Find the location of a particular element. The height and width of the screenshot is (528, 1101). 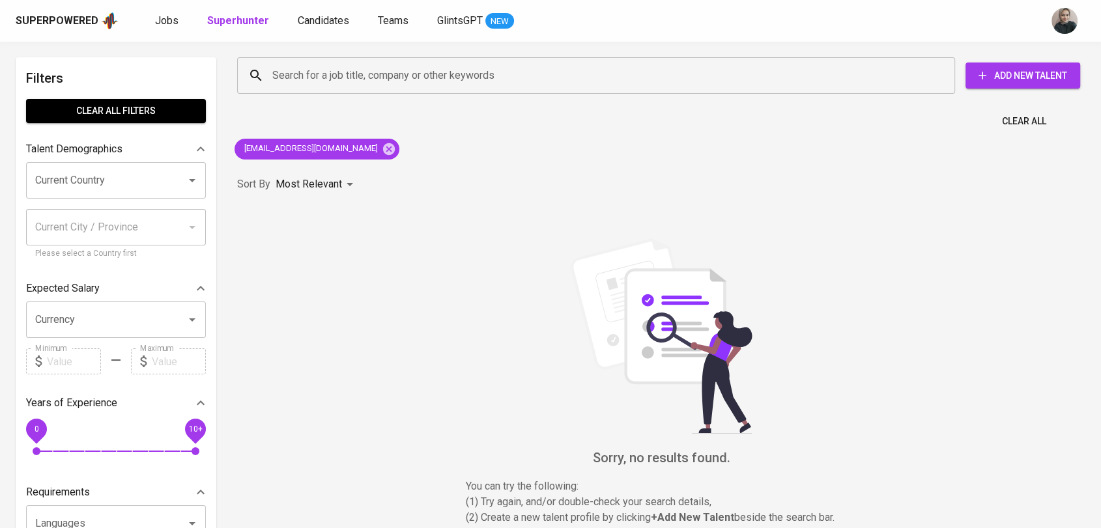

h6: Sorry, no results found. is located at coordinates (661, 458).